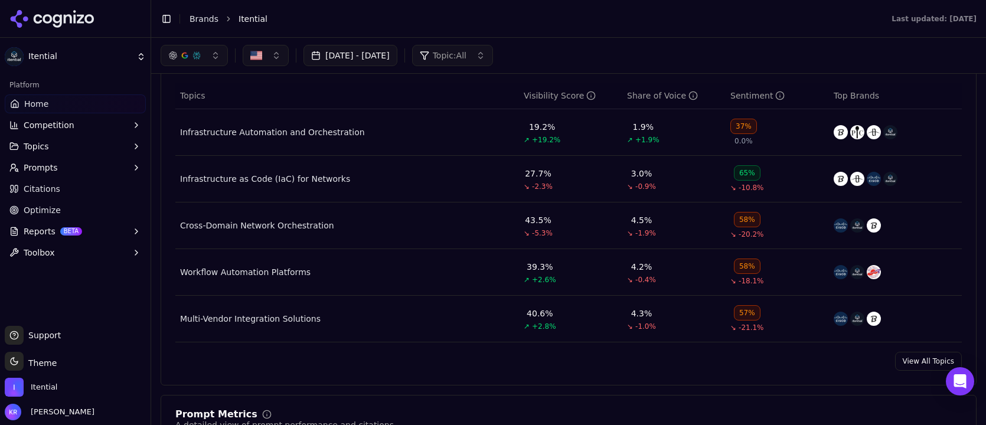 The height and width of the screenshot is (425, 986). I want to click on nav: breadcrumb, so click(529, 19).